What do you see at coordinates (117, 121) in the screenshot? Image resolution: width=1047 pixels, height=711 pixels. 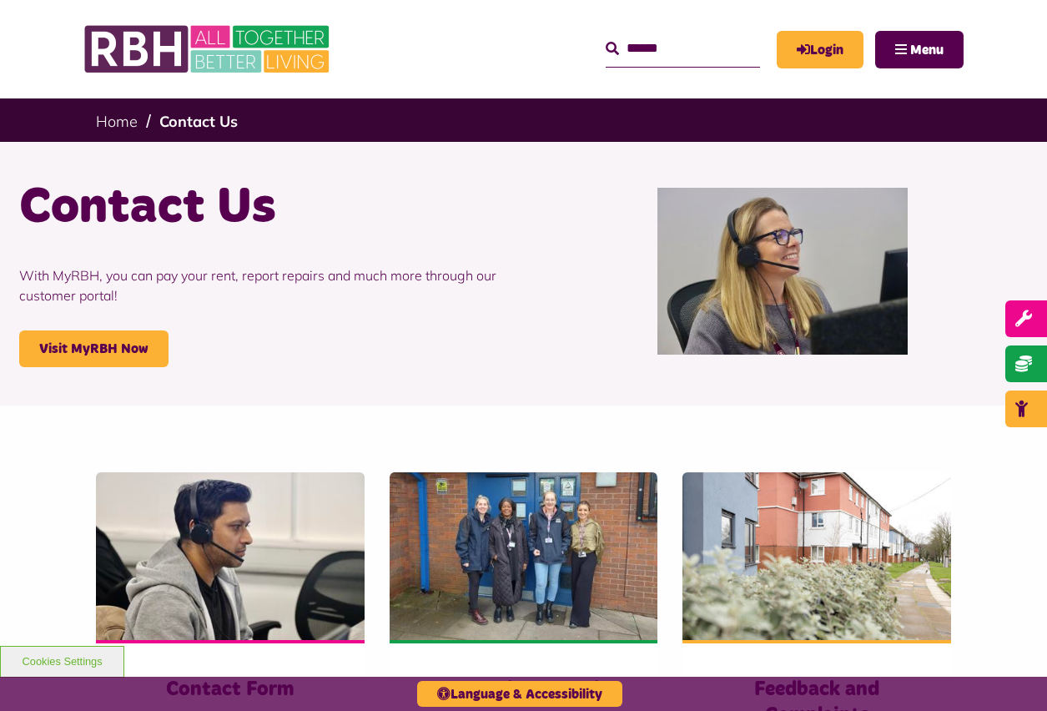 I see `a: Home` at bounding box center [117, 121].